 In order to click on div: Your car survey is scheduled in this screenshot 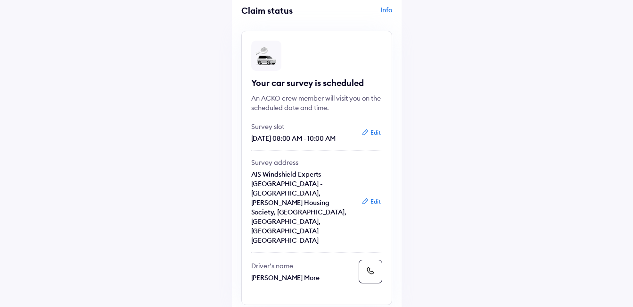, I will do `click(317, 83)`.